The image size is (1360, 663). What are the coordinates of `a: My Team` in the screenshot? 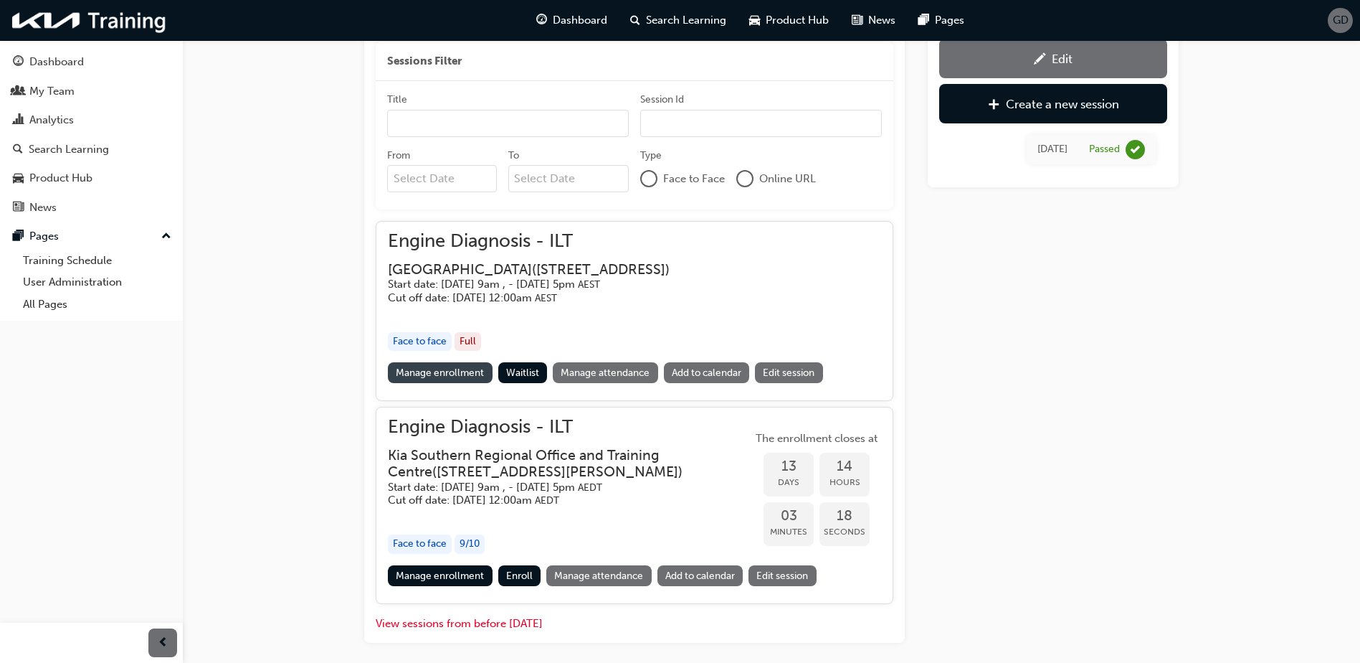 It's located at (91, 91).